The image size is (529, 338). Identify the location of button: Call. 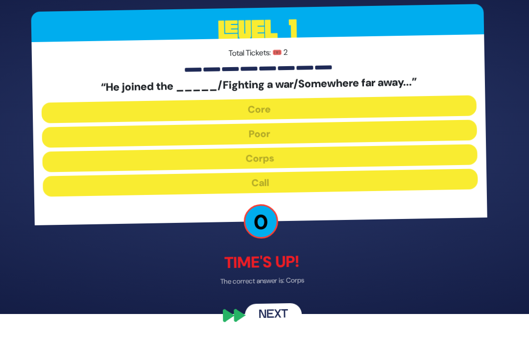
(264, 183).